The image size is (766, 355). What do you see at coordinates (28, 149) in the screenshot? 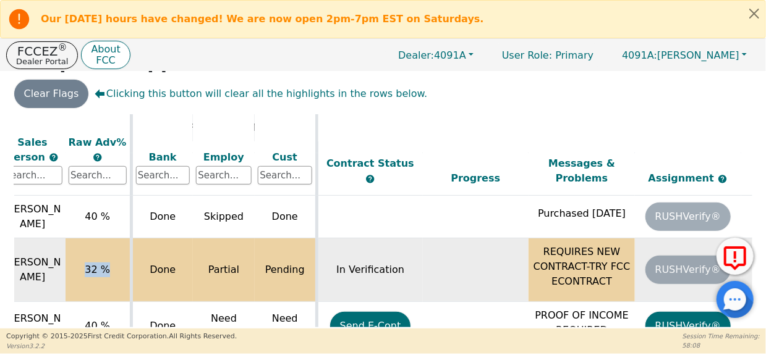
I see `span: Sales Person` at bounding box center [28, 149].